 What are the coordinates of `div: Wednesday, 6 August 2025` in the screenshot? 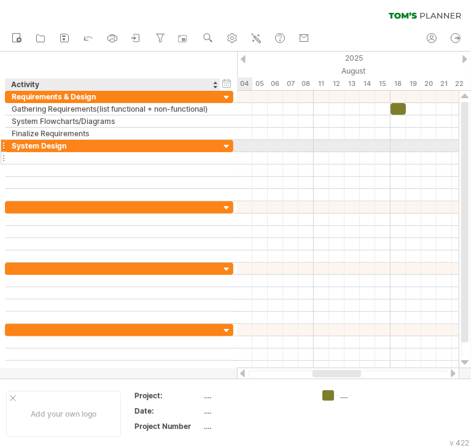 It's located at (275, 84).